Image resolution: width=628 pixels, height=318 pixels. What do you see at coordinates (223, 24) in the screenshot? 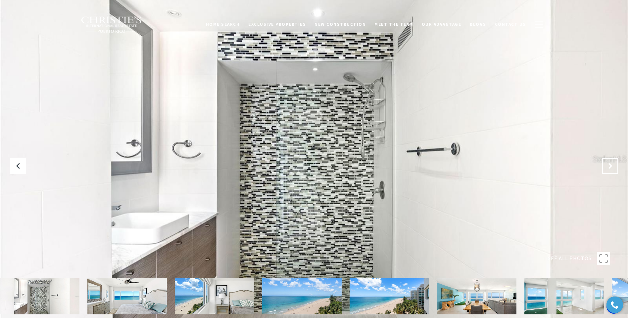
I see `a: Home Search` at bounding box center [223, 24].